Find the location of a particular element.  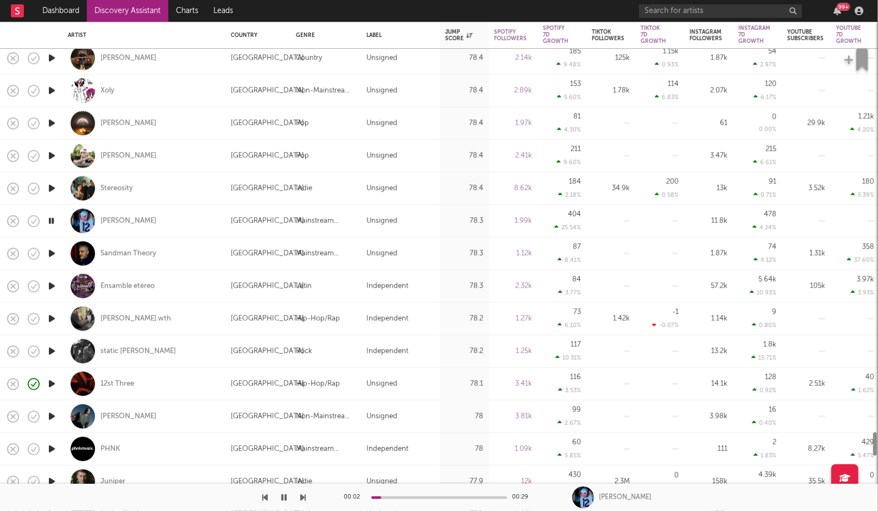

a: Xoly is located at coordinates (108, 91).